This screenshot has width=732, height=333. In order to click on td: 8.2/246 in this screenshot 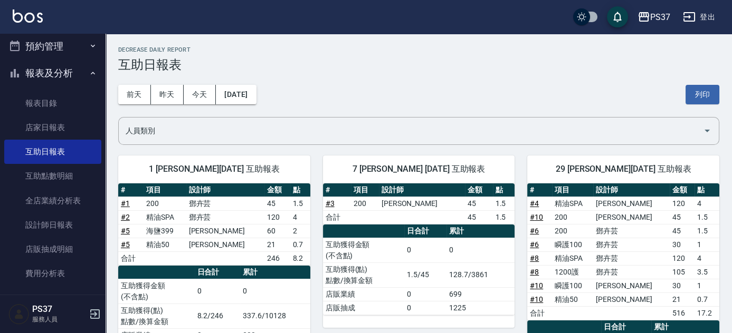, I will do `click(217, 316)`.